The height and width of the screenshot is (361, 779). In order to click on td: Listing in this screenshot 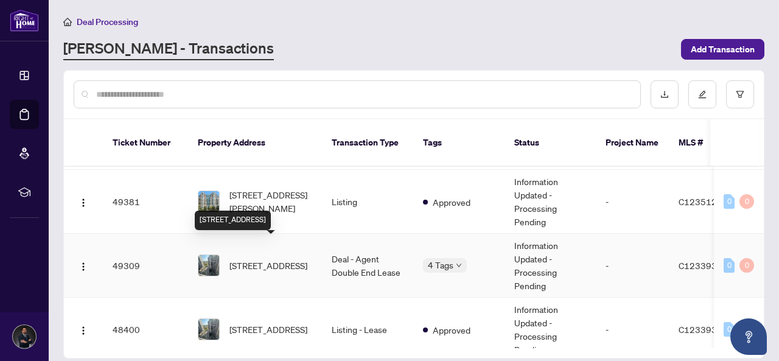, I will do `click(367, 201)`.